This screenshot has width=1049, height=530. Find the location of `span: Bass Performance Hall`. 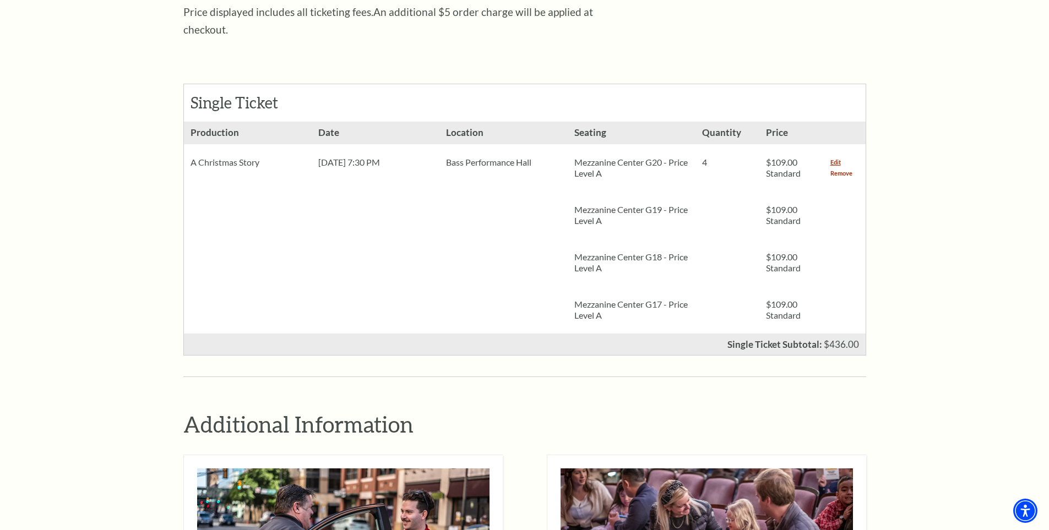

span: Bass Performance Hall is located at coordinates (488, 162).